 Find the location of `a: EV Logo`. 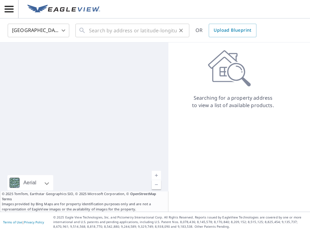

a: EV Logo is located at coordinates (64, 9).